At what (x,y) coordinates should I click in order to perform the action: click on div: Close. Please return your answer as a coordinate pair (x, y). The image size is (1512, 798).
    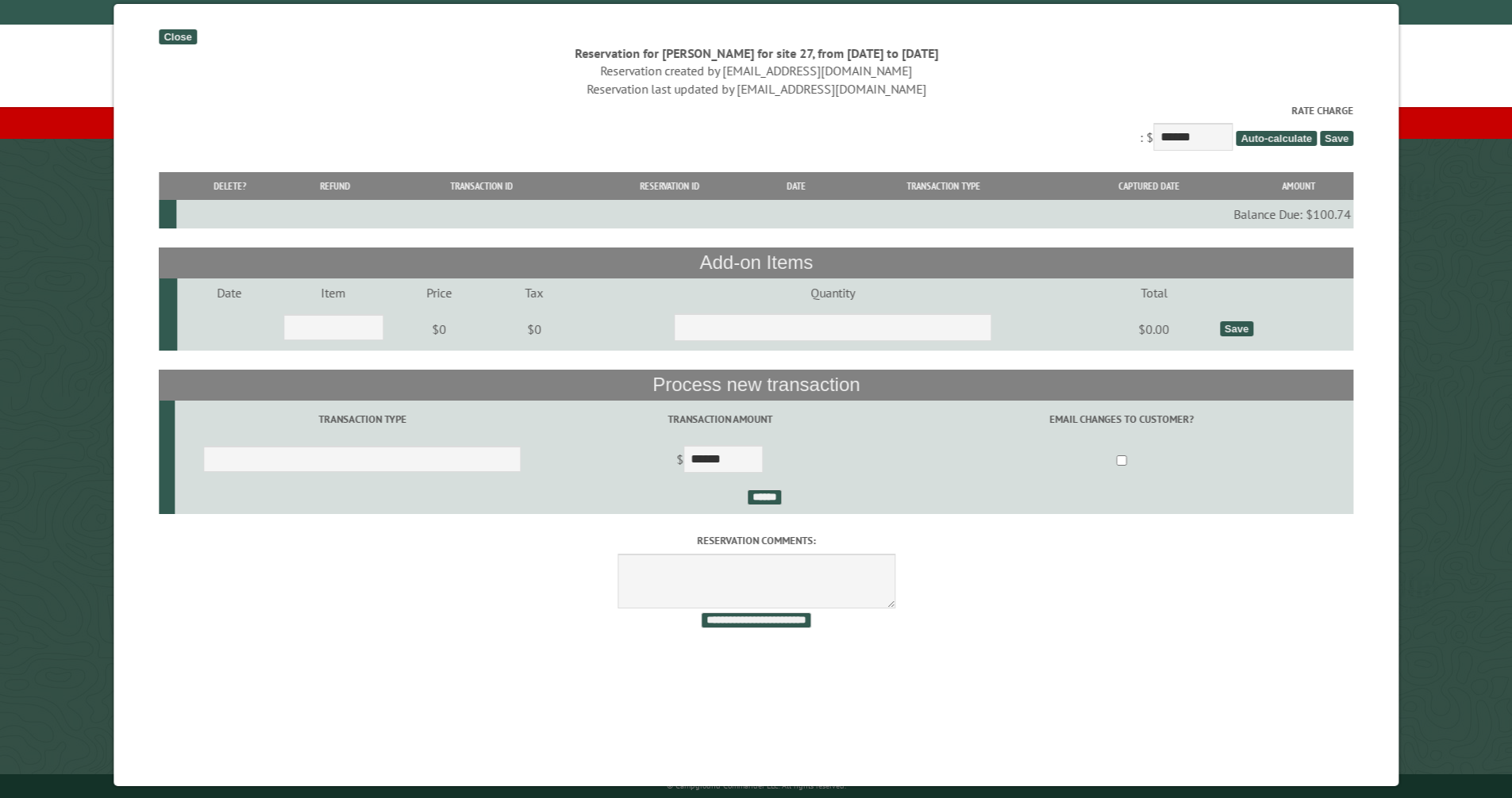
    Looking at the image, I should click on (177, 36).